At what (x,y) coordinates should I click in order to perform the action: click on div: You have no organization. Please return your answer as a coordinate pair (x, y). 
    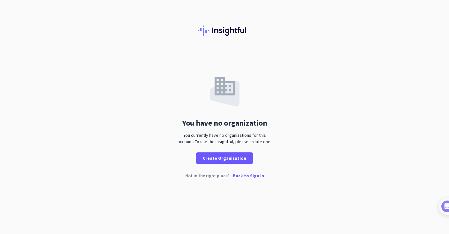
    Looking at the image, I should click on (225, 123).